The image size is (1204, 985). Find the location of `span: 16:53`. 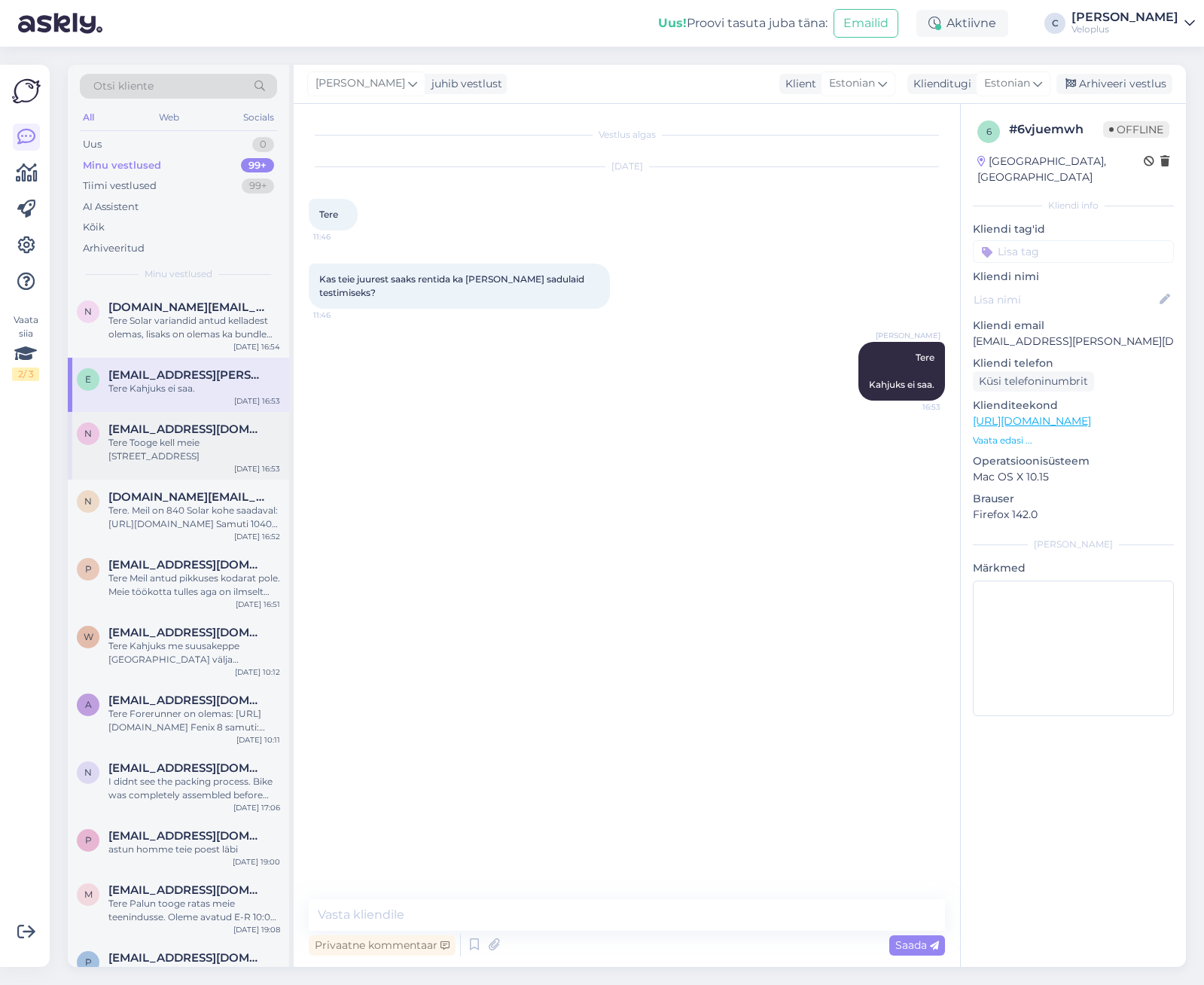

span: 16:53 is located at coordinates (912, 407).